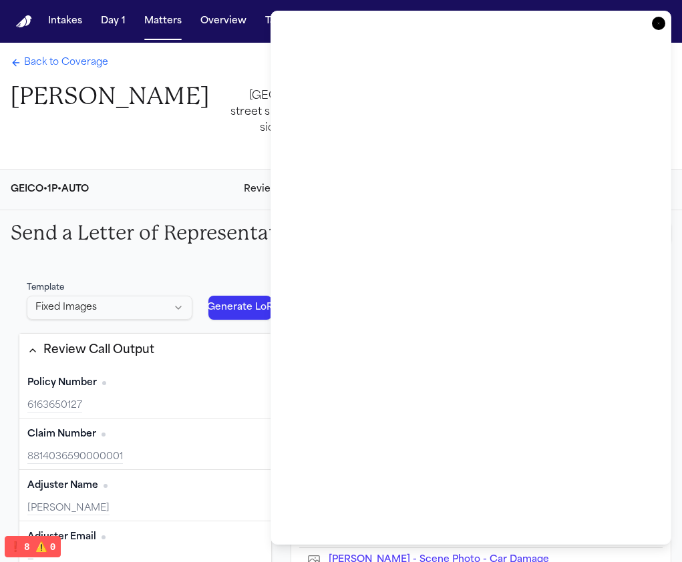  What do you see at coordinates (99, 351) in the screenshot?
I see `div: Review Call Output` at bounding box center [99, 351].